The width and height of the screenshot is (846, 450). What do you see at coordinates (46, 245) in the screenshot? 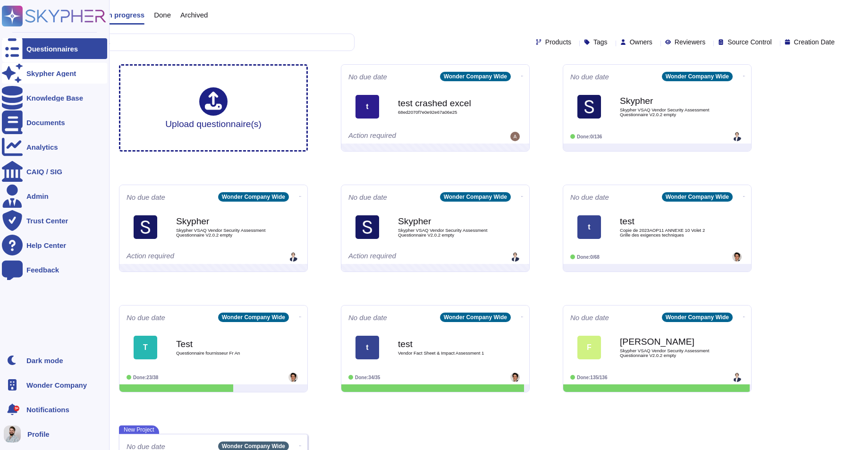
I see `div: Help Center` at bounding box center [46, 245].